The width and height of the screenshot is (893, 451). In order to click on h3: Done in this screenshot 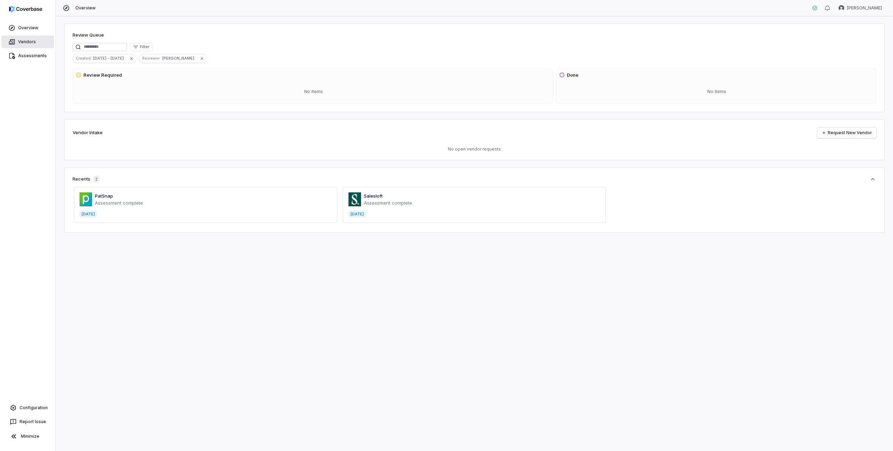, I will do `click(572, 75)`.